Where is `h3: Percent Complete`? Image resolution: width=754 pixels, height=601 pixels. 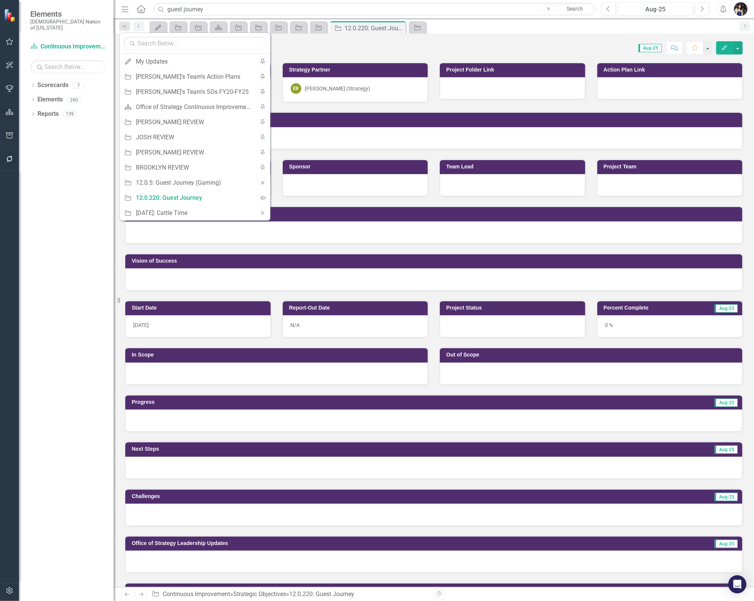 h3: Percent Complete is located at coordinates (647, 308).